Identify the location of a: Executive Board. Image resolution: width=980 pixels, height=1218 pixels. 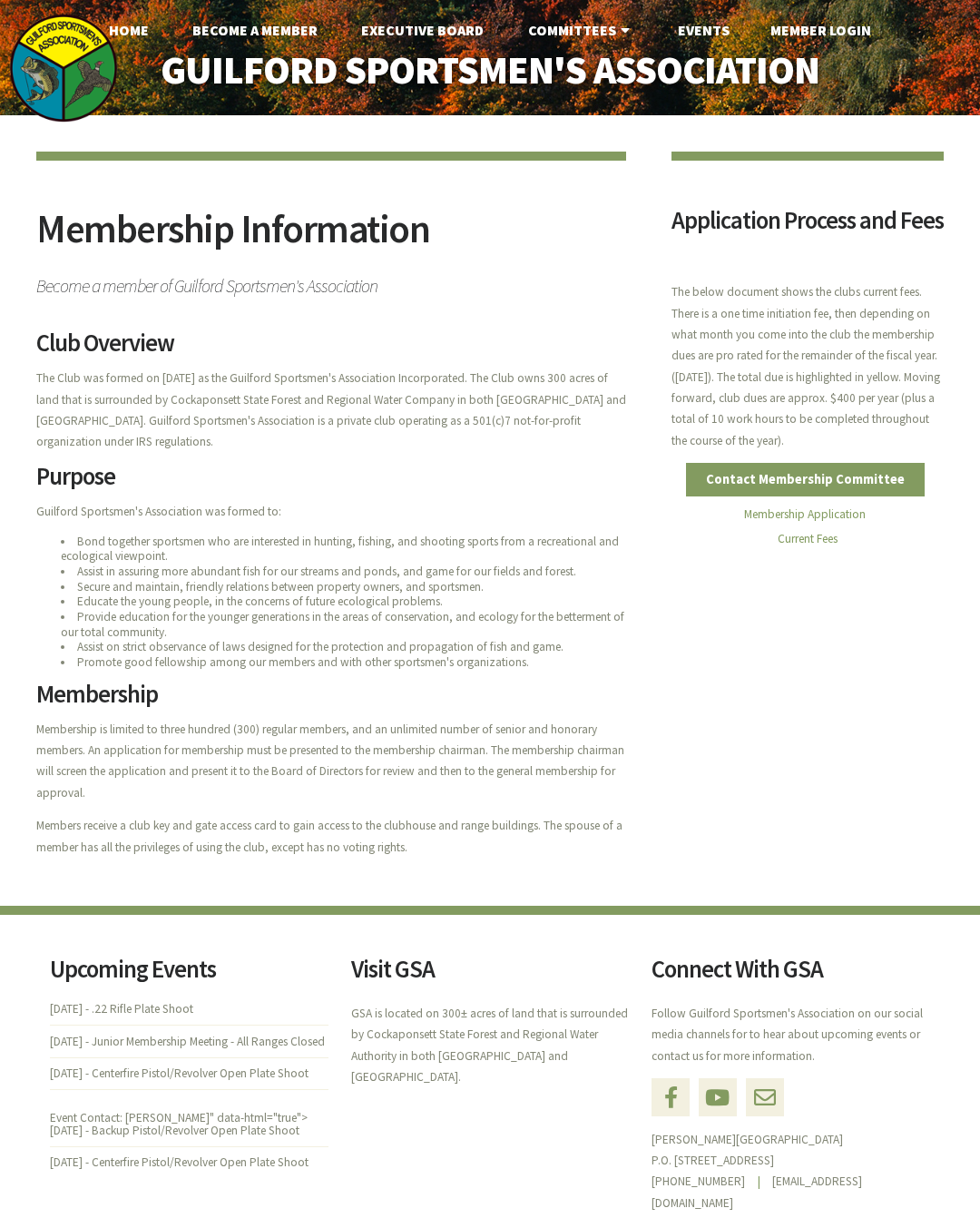
(422, 30).